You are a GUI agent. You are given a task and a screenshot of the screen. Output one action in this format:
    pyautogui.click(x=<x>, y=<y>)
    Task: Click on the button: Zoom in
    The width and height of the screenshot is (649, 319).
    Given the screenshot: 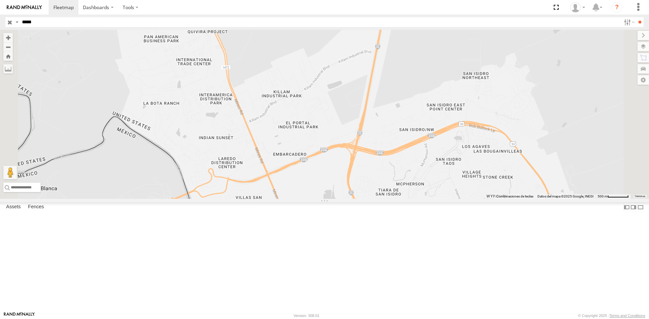 What is the action you would take?
    pyautogui.click(x=8, y=38)
    